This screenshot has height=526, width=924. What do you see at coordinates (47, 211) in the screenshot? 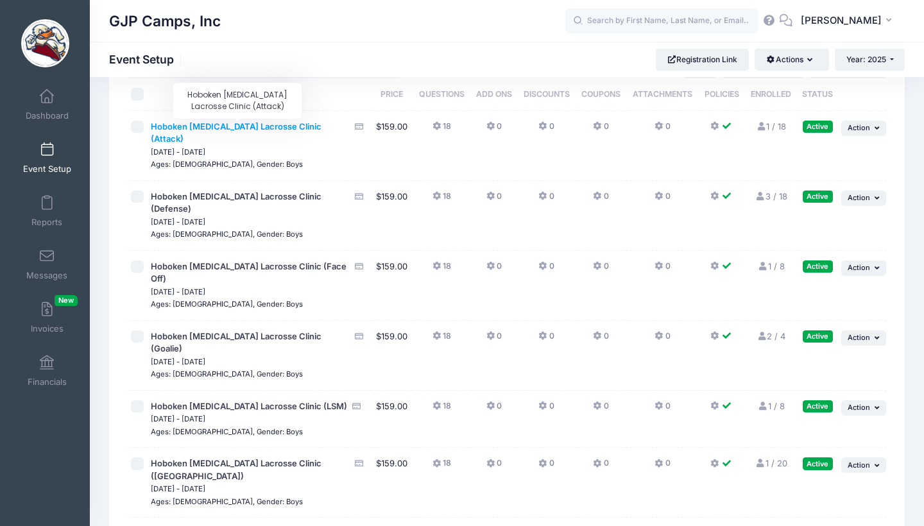
I see `a: Reports` at bounding box center [47, 211].